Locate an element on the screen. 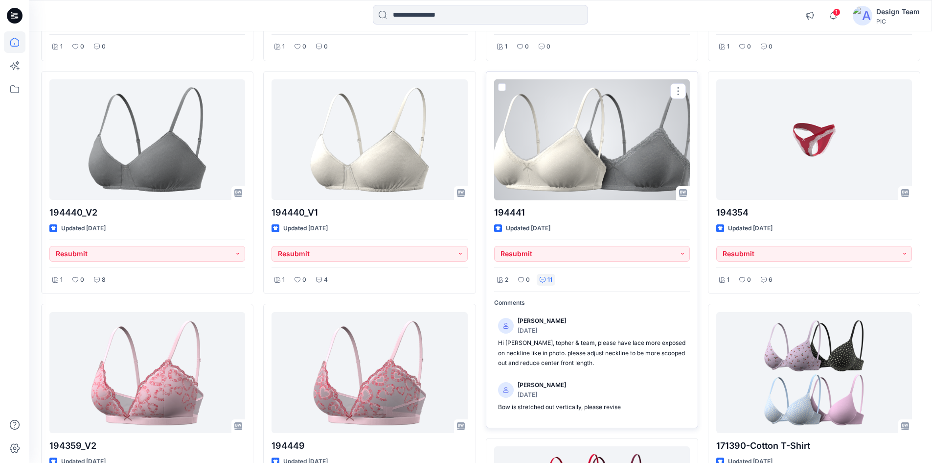 Image resolution: width=932 pixels, height=463 pixels. p: 2 is located at coordinates (507, 279).